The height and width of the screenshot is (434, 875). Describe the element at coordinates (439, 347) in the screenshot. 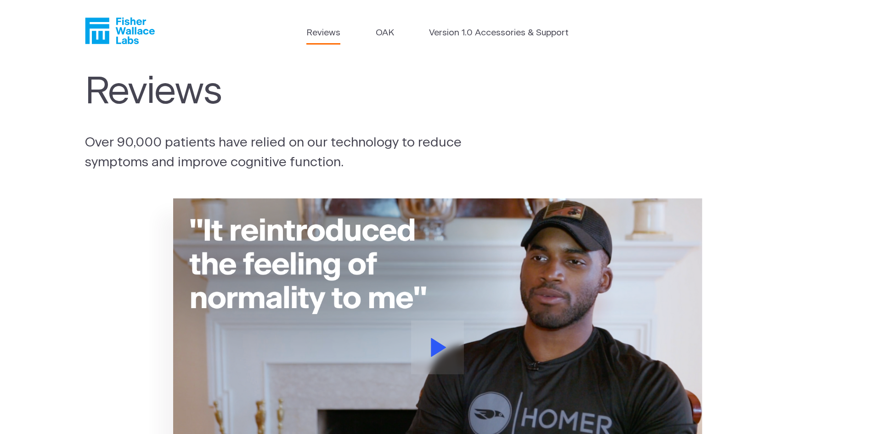

I see `svg: Play` at that location.